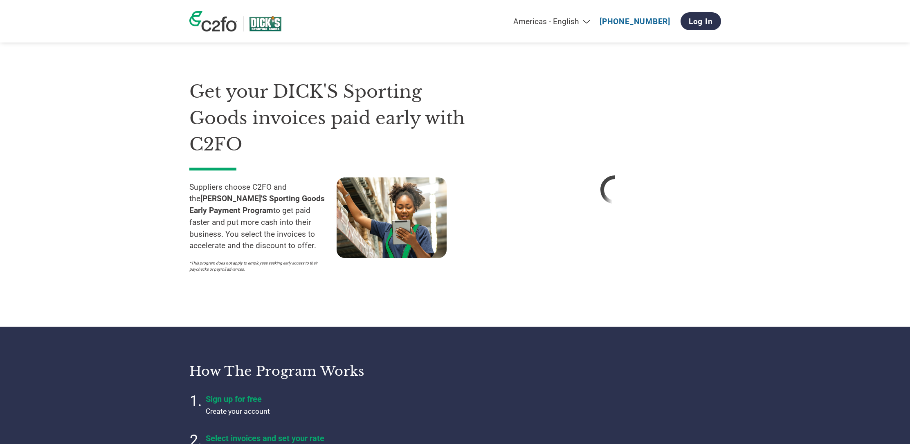 This screenshot has width=910, height=444. I want to click on h1: Get your DICK'S Sporting Goods invoices paid early with C2FO, so click(337, 118).